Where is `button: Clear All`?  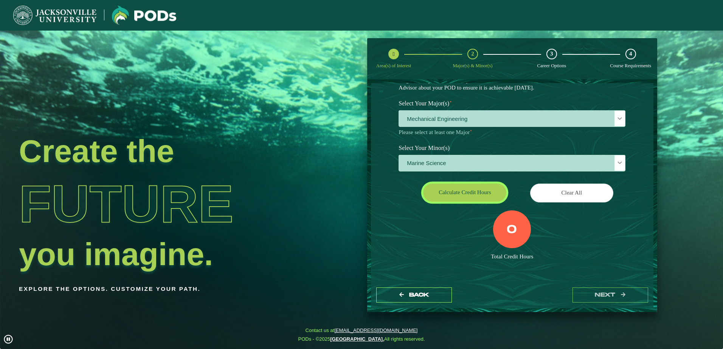
button: Clear All is located at coordinates (571, 193).